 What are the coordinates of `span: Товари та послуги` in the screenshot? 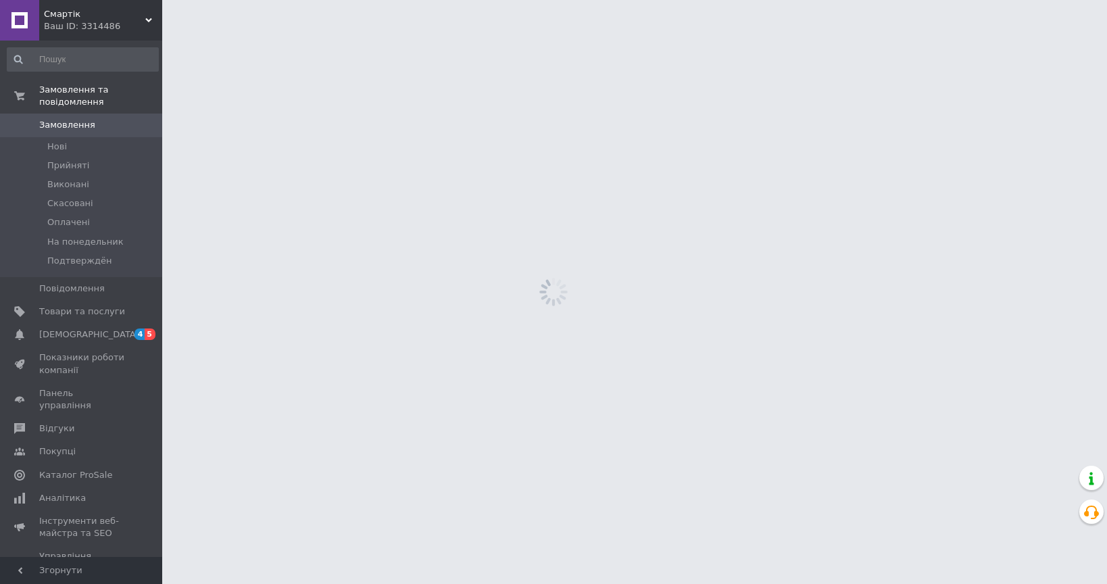 It's located at (82, 312).